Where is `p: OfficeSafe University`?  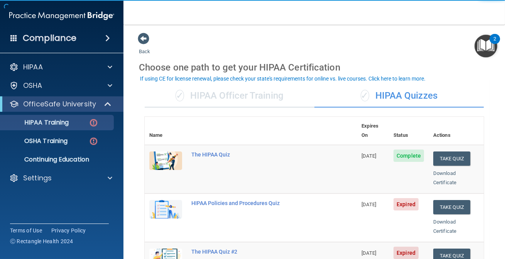 p: OfficeSafe University is located at coordinates (59, 104).